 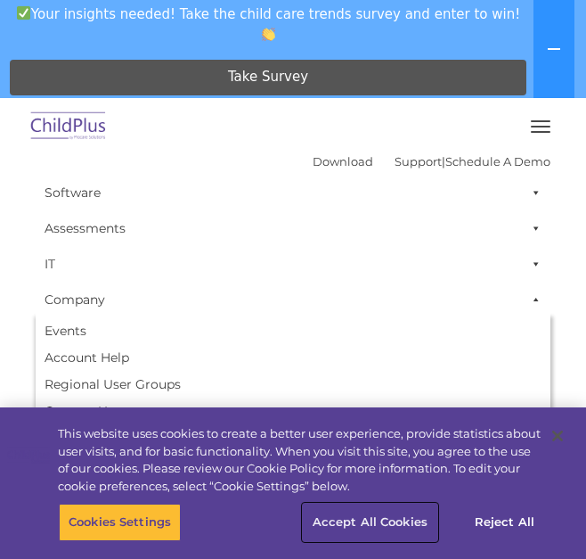 What do you see at coordinates (268, 77) in the screenshot?
I see `span: Take Survey` at bounding box center [268, 77].